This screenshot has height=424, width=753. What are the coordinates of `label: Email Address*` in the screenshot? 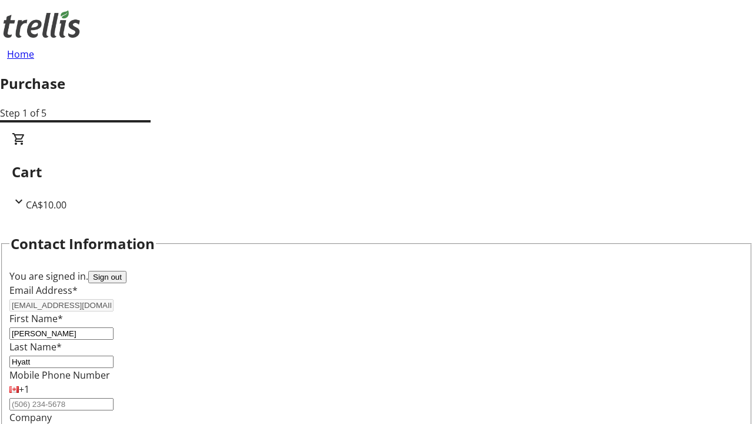 It's located at (44, 290).